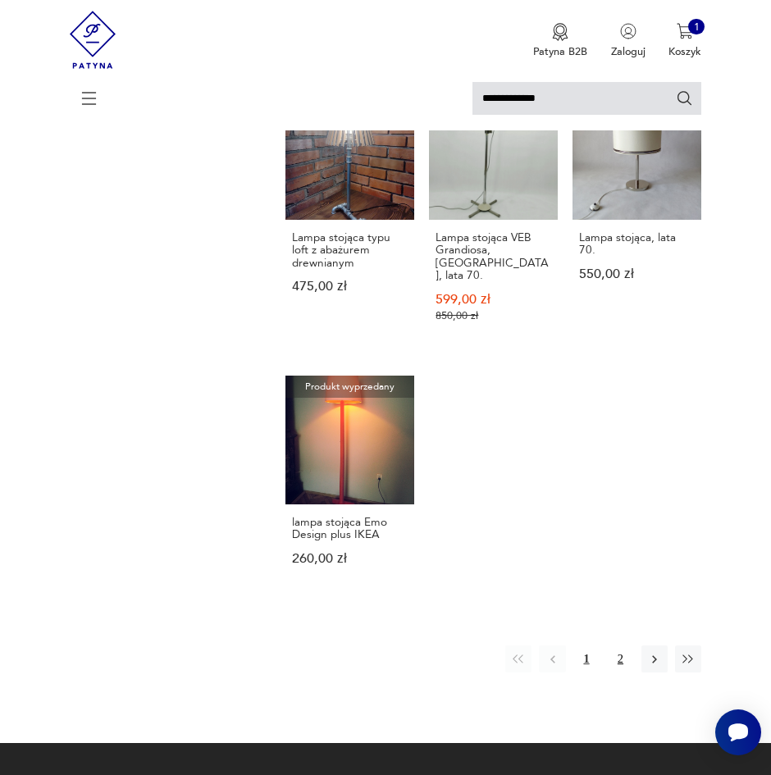  What do you see at coordinates (349, 558) in the screenshot?
I see `p: 260,00 zł` at bounding box center [349, 558].